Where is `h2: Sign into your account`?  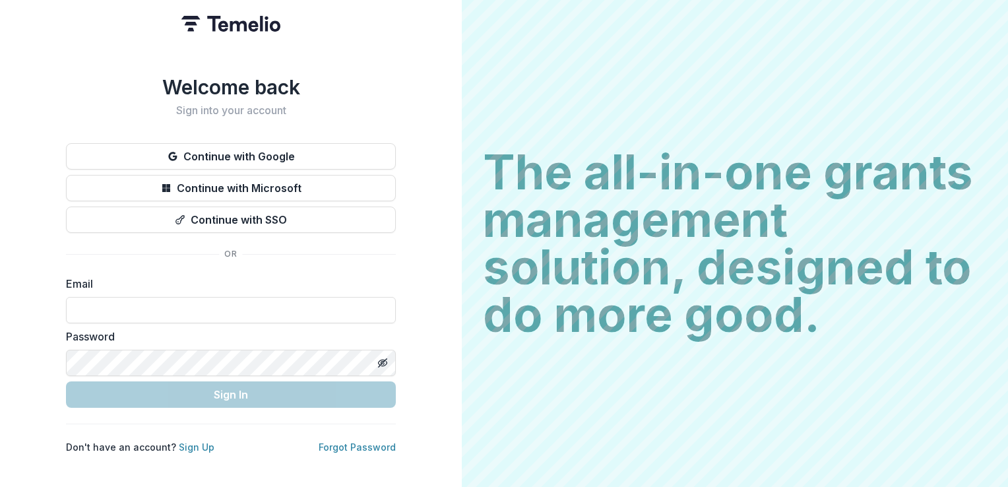 h2: Sign into your account is located at coordinates (231, 110).